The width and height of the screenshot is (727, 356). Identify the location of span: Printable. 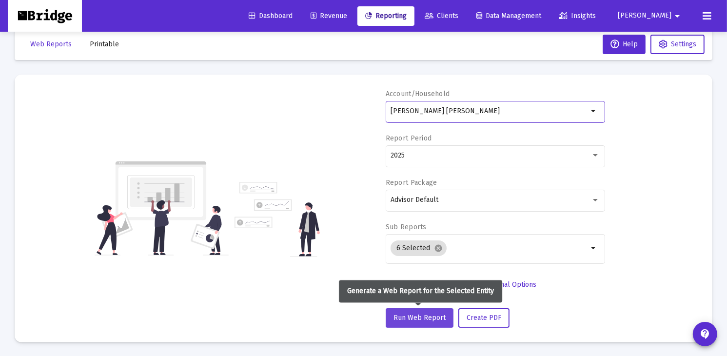
(104, 44).